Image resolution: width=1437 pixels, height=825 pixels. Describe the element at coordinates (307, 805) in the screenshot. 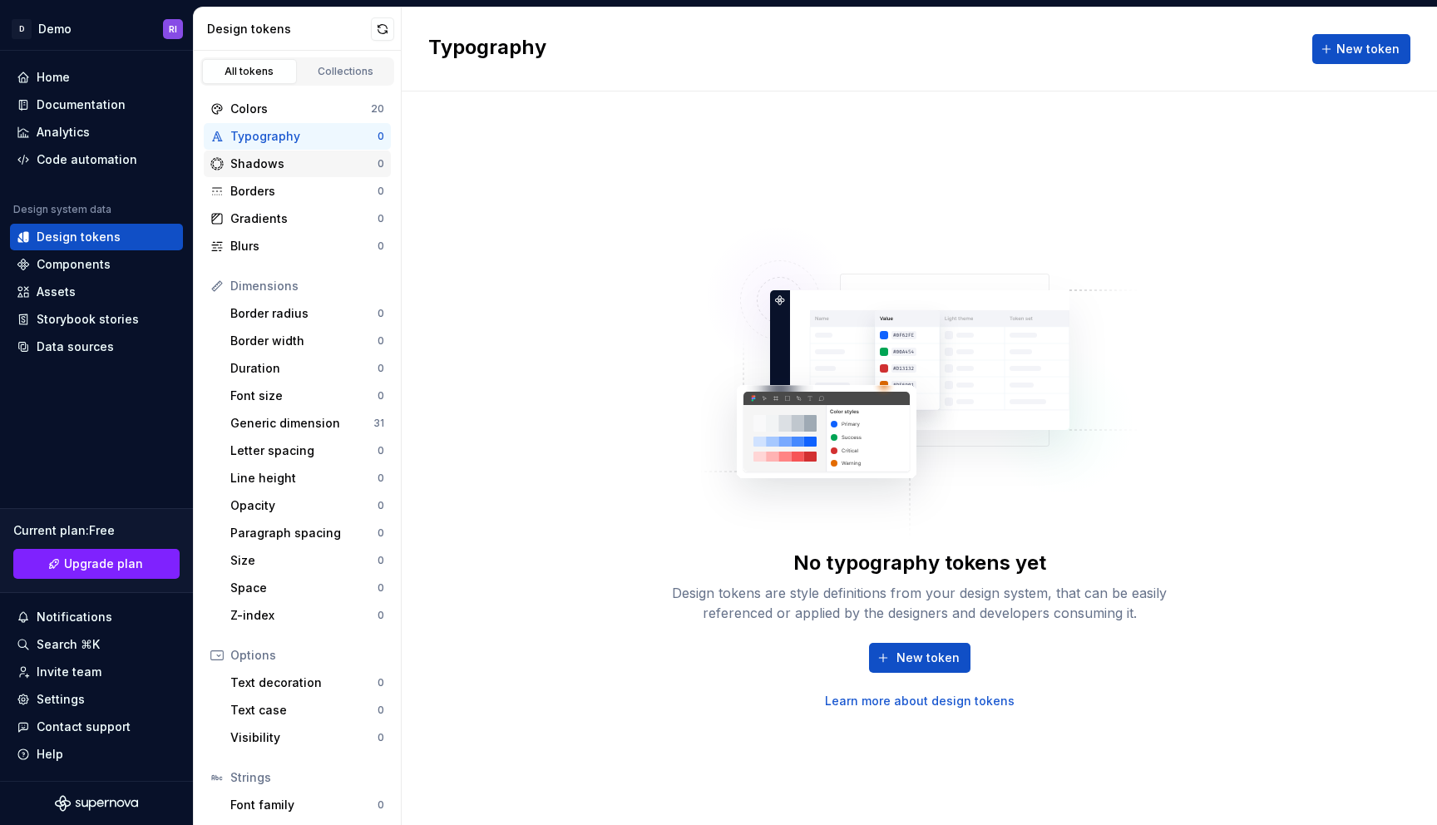

I see `a: Font family0` at that location.